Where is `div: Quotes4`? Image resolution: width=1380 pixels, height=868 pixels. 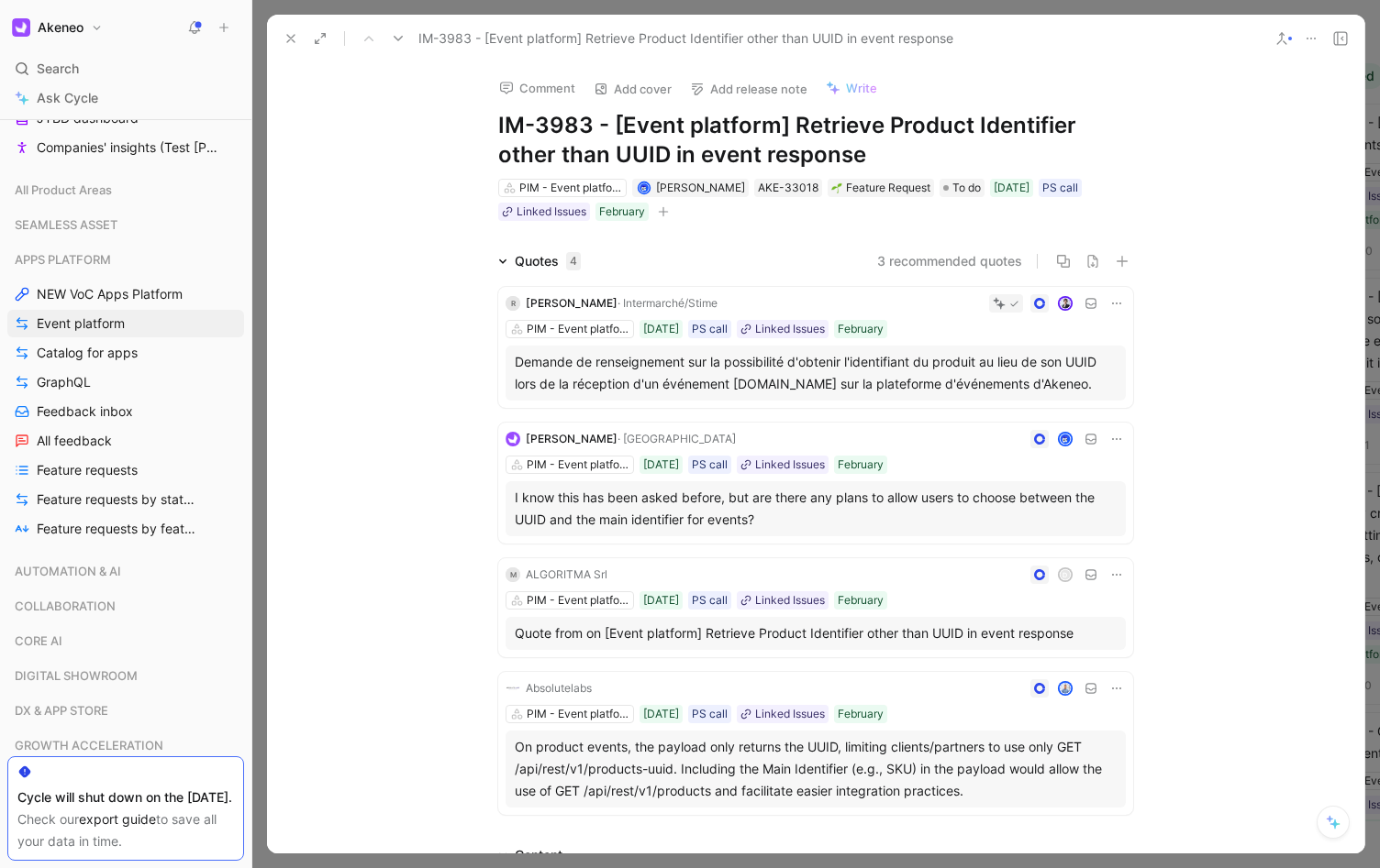 div: Quotes4 is located at coordinates (540, 261).